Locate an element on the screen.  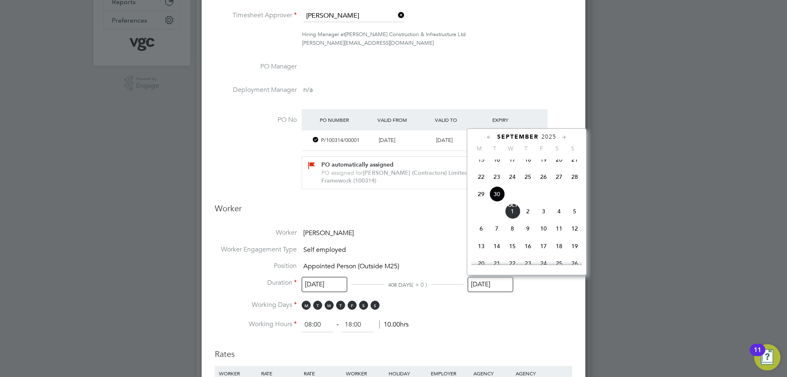
div: PO assigned for at is located at coordinates (430, 177).